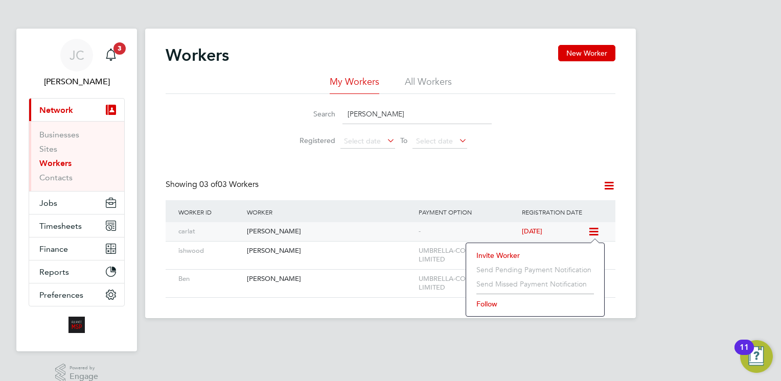 The height and width of the screenshot is (381, 781). Describe the element at coordinates (229, 184) in the screenshot. I see `span: 03 Workers` at that location.